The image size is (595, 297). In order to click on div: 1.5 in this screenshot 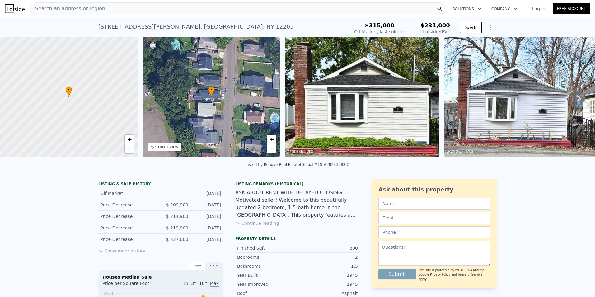, I will do `click(328, 266)`.